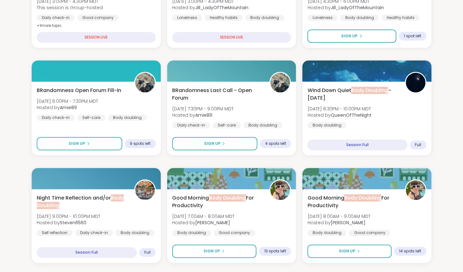 The width and height of the screenshot is (463, 272). I want to click on span: 14 spots left, so click(410, 251).